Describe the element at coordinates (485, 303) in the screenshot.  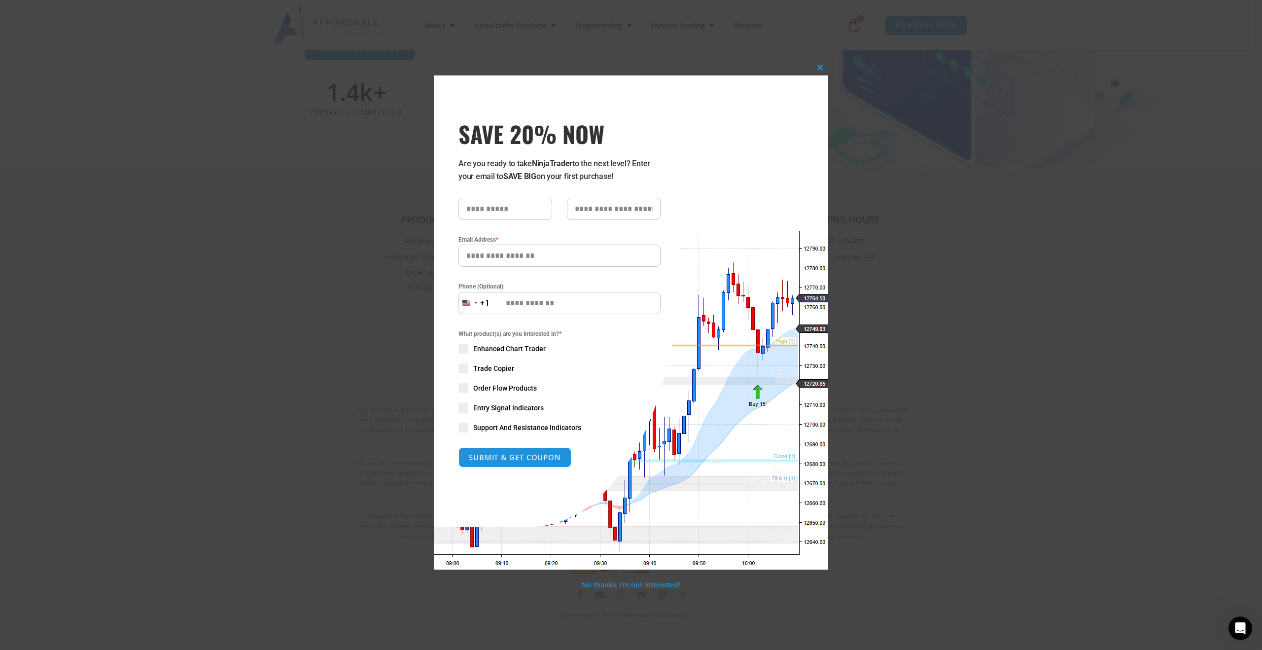
I see `div: +1` at that location.